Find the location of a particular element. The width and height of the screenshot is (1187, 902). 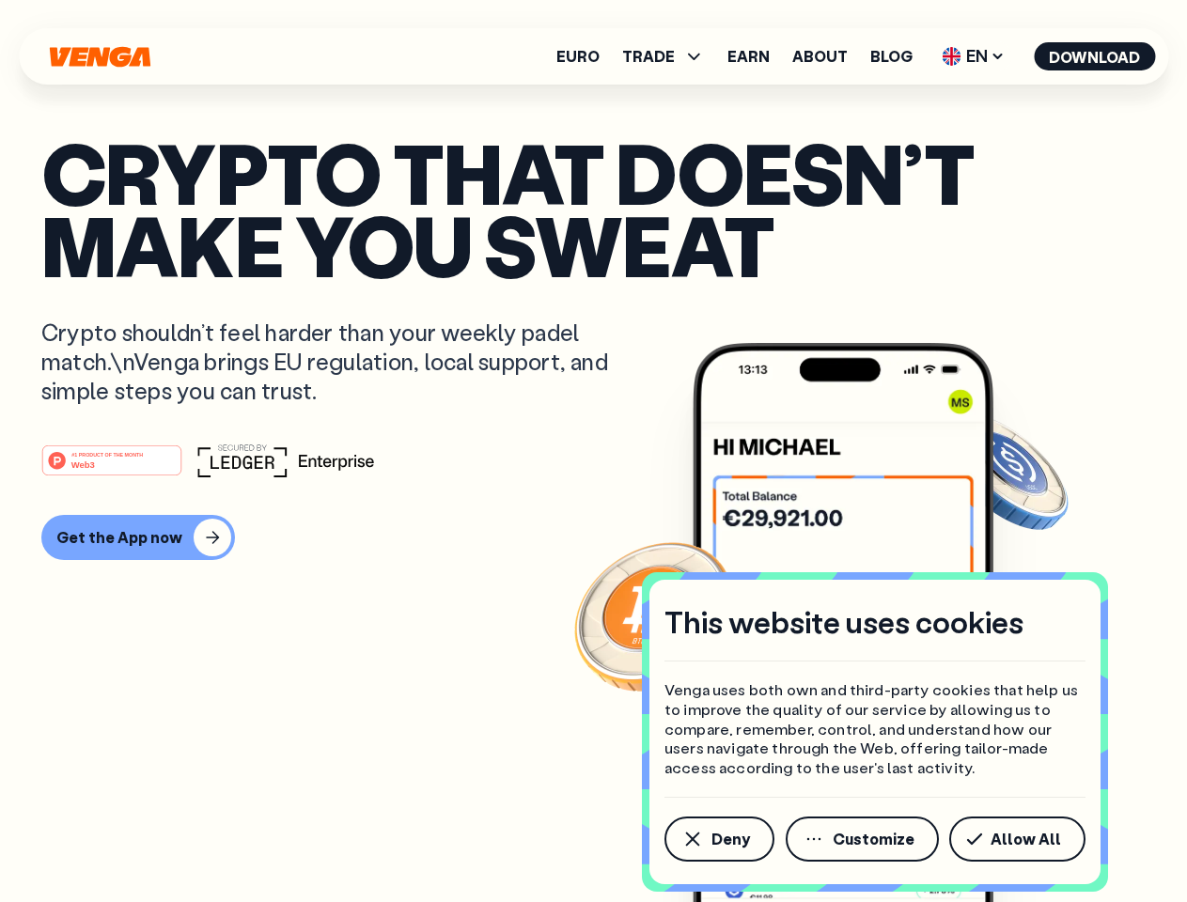

button: Customize is located at coordinates (862, 839).